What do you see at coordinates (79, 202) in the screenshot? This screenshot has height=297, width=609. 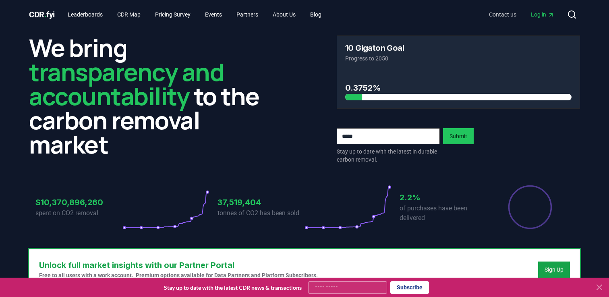 I see `h3: $10,370,896,260` at bounding box center [79, 202].